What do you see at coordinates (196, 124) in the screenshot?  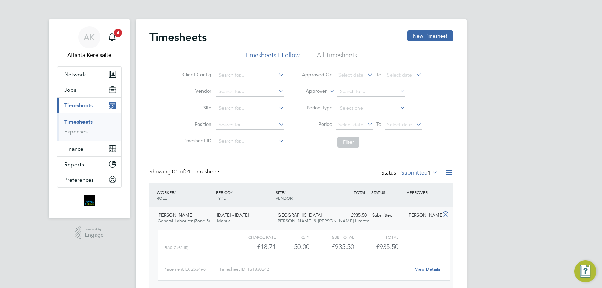 I see `label: Position` at bounding box center [196, 124].